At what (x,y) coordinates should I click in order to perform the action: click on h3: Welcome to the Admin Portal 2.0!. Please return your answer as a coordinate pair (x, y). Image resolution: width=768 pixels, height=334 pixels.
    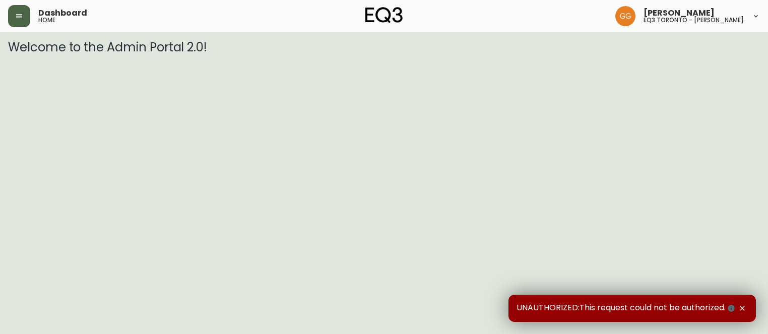
    Looking at the image, I should click on (384, 47).